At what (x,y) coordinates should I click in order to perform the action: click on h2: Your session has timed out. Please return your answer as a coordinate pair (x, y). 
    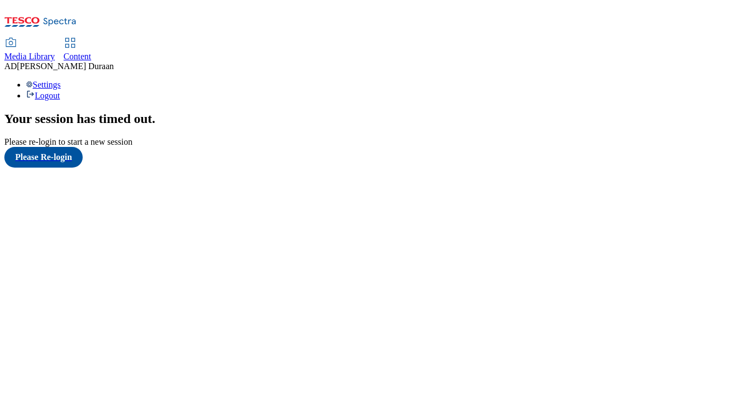
    Looking at the image, I should click on (378, 119).